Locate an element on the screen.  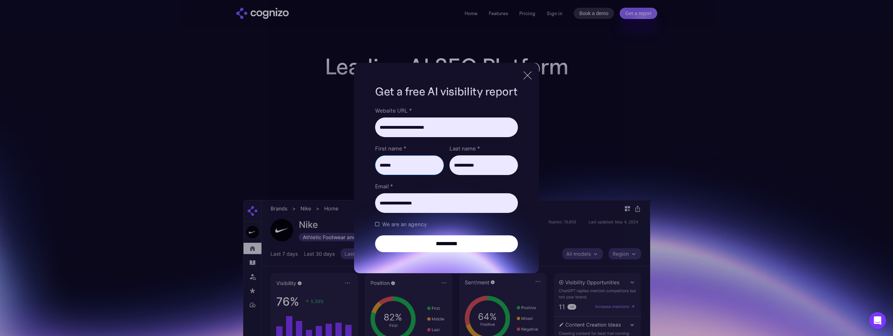
h1: Get a free AI visibility report is located at coordinates (446, 92).